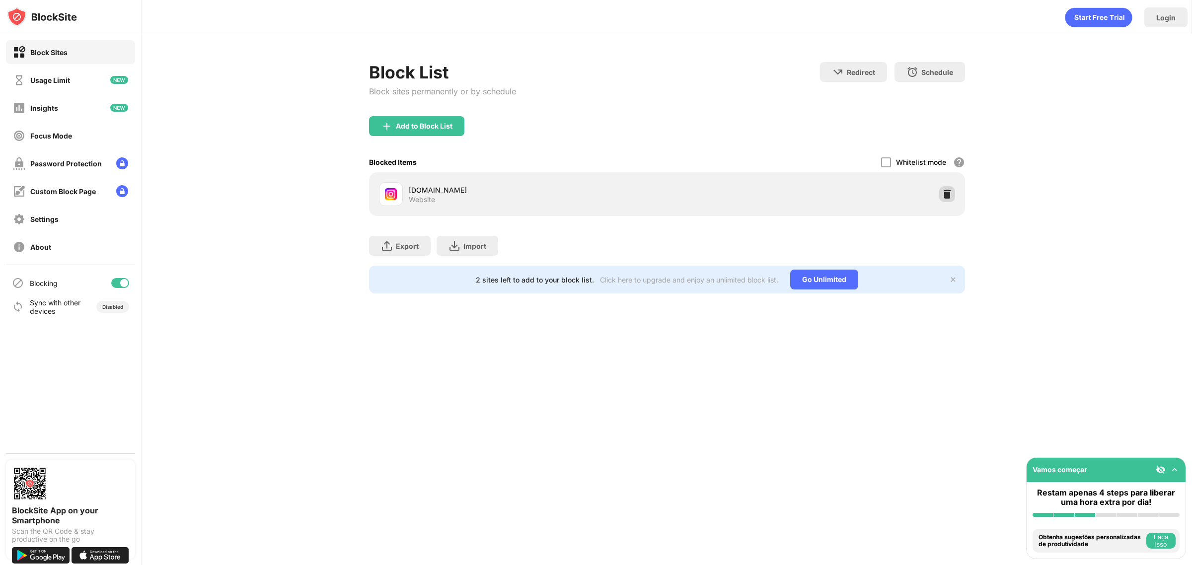 The height and width of the screenshot is (565, 1192). I want to click on img: time-usage-off.svg, so click(19, 80).